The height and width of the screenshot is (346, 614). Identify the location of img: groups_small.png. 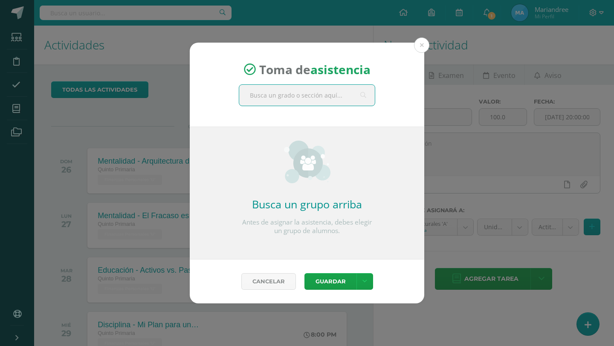
(307, 162).